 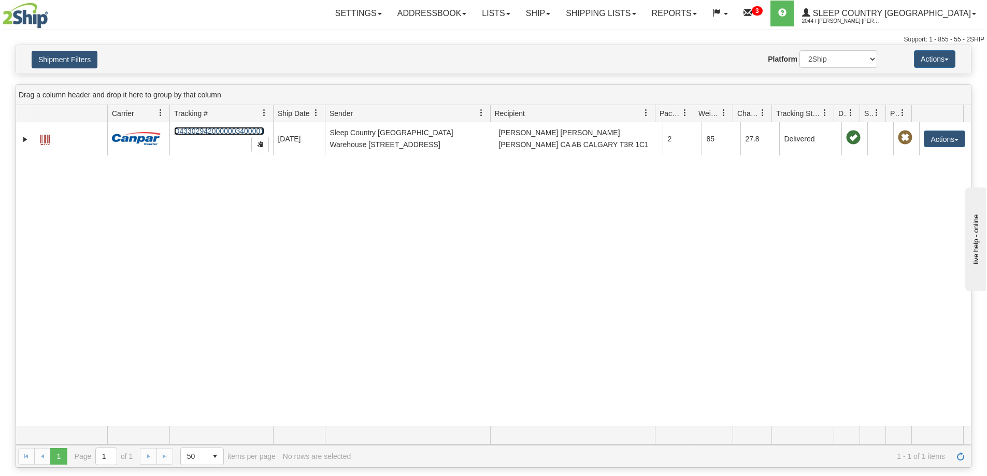 I want to click on span: select, so click(x=215, y=457).